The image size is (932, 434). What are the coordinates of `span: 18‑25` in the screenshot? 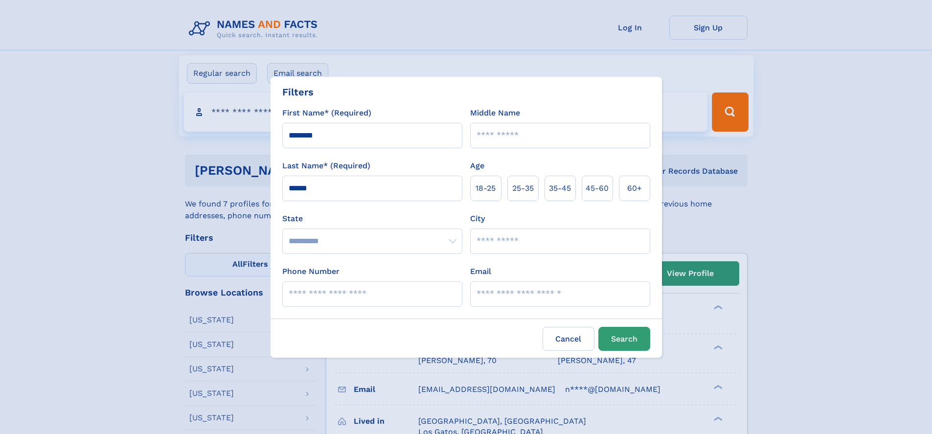 It's located at (485, 188).